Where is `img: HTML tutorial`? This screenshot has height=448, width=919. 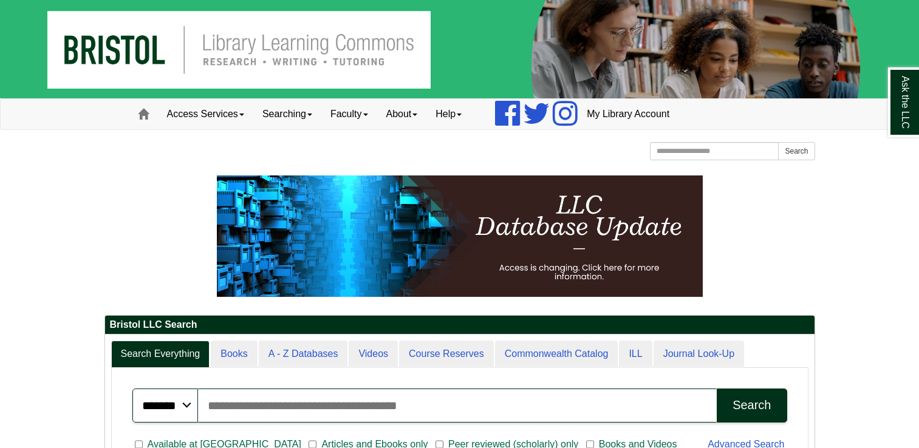 img: HTML tutorial is located at coordinates (460, 236).